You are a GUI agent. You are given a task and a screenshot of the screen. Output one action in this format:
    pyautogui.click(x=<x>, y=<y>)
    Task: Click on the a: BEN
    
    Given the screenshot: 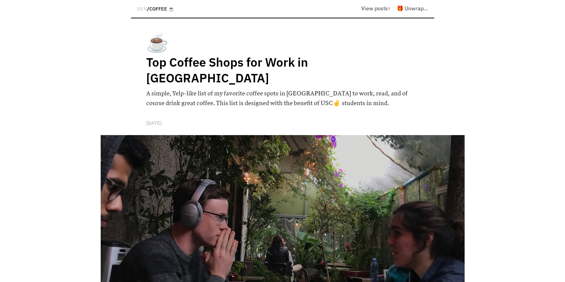 What is the action you would take?
    pyautogui.click(x=142, y=9)
    